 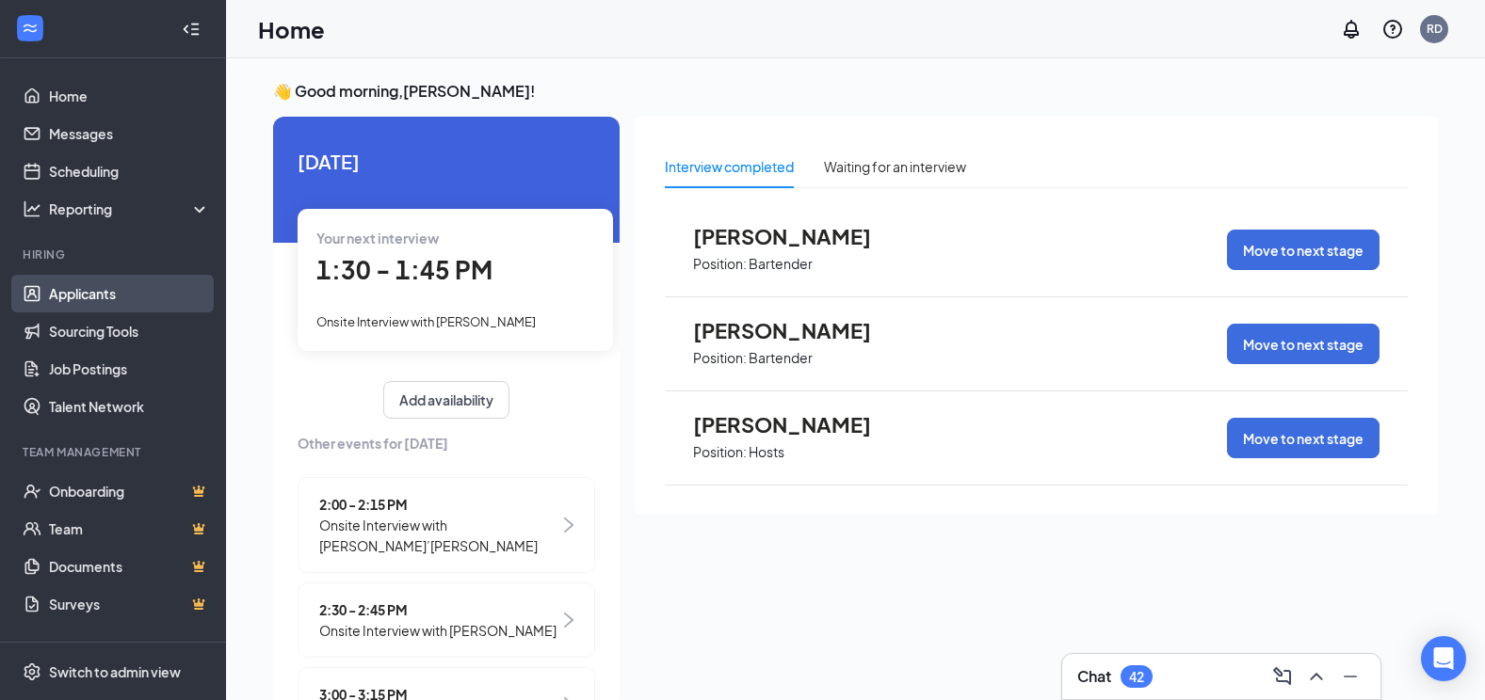 I want to click on button: Add availability, so click(x=446, y=400).